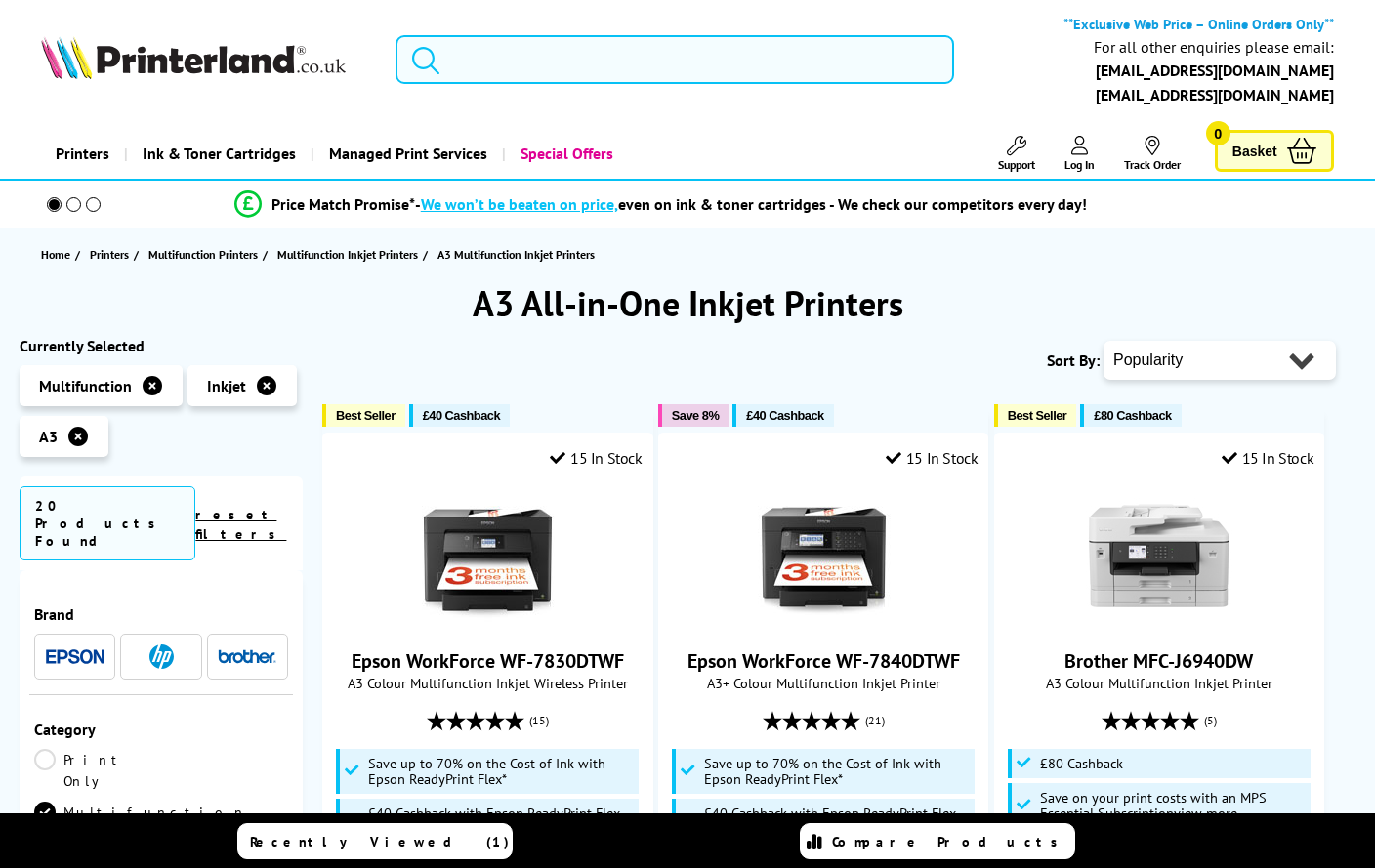 The width and height of the screenshot is (1375, 868). Describe the element at coordinates (1079, 164) in the screenshot. I see `span: Log In` at that location.